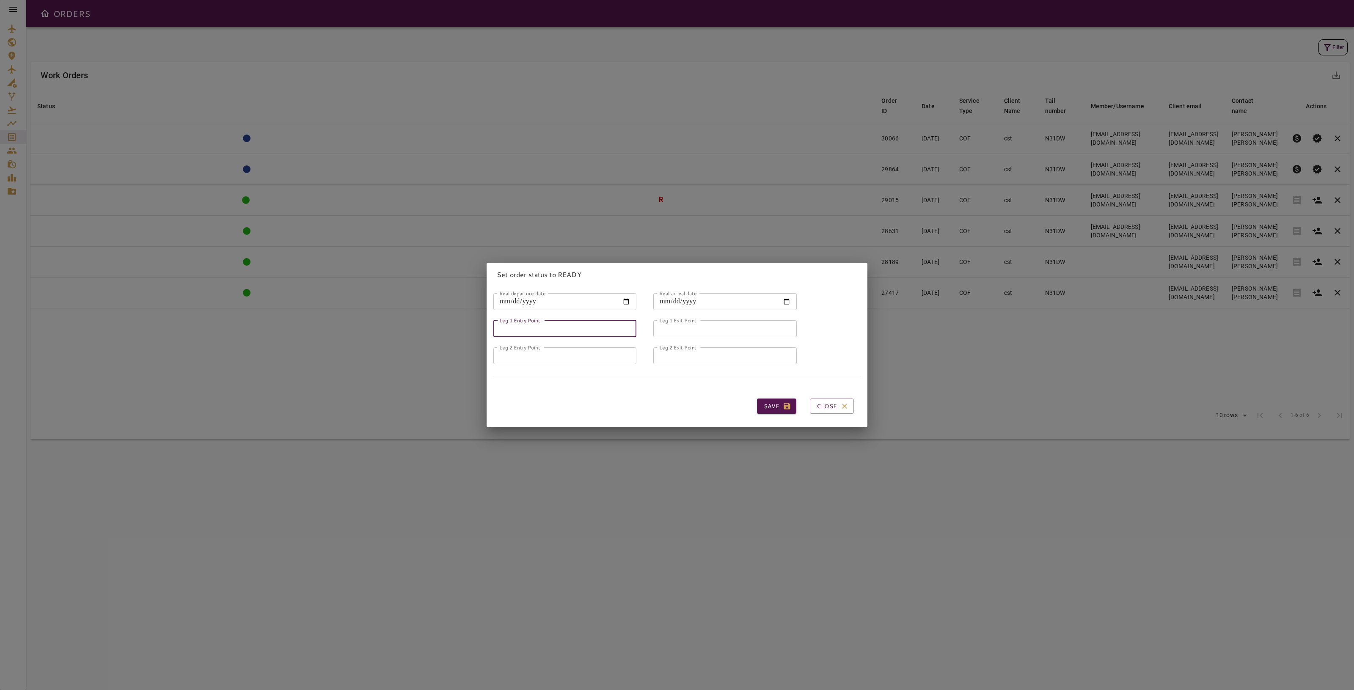 The width and height of the screenshot is (1354, 690). What do you see at coordinates (520, 347) in the screenshot?
I see `label: Leg 2 Entry Point` at bounding box center [520, 347].